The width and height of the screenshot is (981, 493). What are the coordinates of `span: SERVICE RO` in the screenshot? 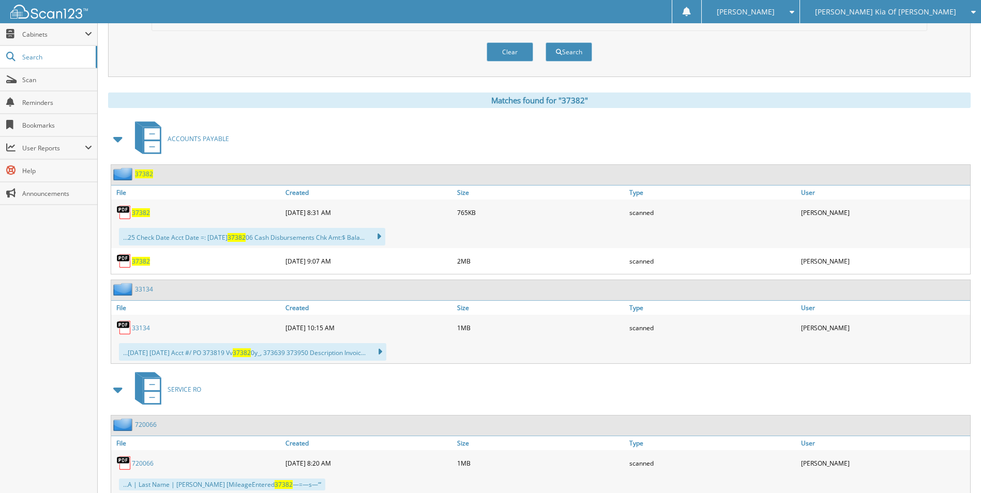 It's located at (184, 390).